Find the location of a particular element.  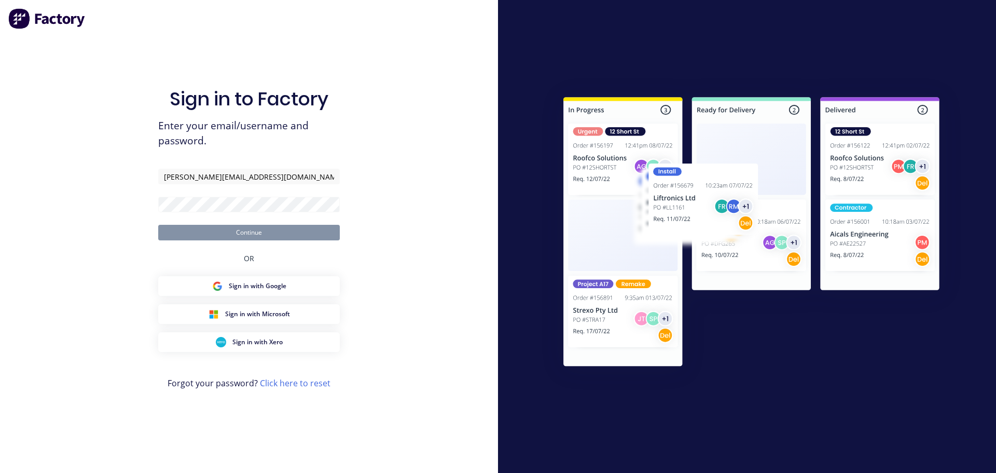

a: Click here to reset is located at coordinates (295, 383).